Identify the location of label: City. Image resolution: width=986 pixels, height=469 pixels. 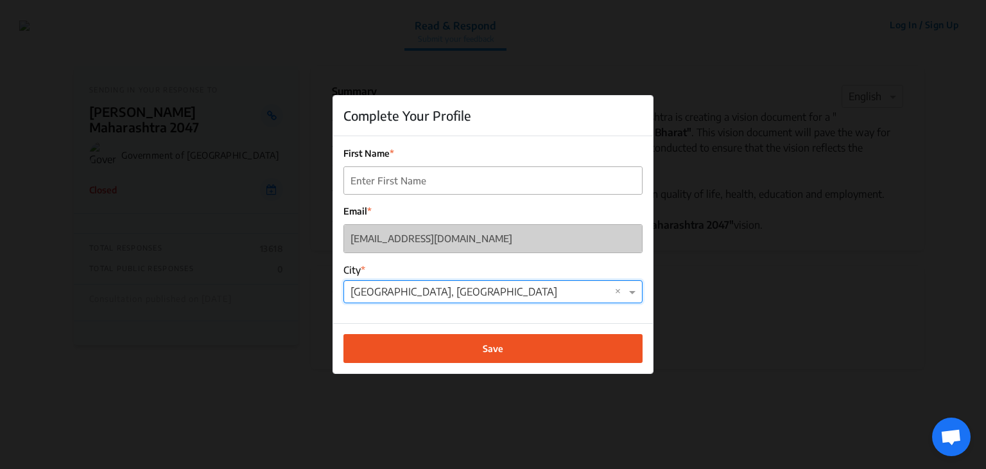
(493, 270).